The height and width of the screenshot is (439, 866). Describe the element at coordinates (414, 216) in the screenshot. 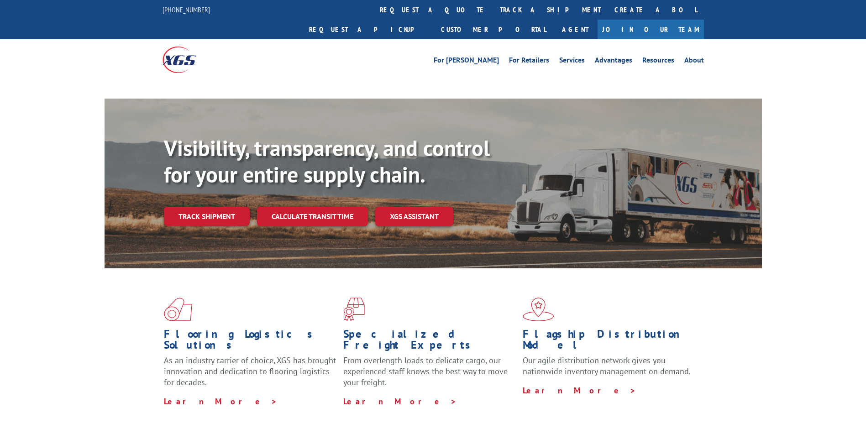

I see `a: XGS ASSISTANT` at that location.